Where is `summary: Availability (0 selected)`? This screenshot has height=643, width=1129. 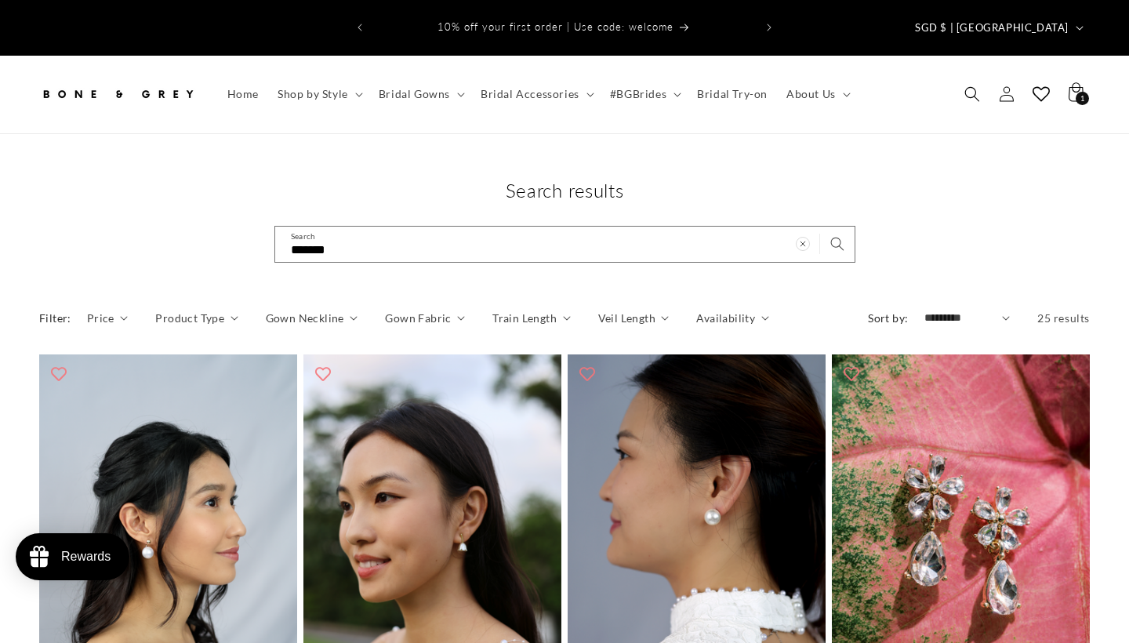 summary: Availability (0 selected) is located at coordinates (733, 318).